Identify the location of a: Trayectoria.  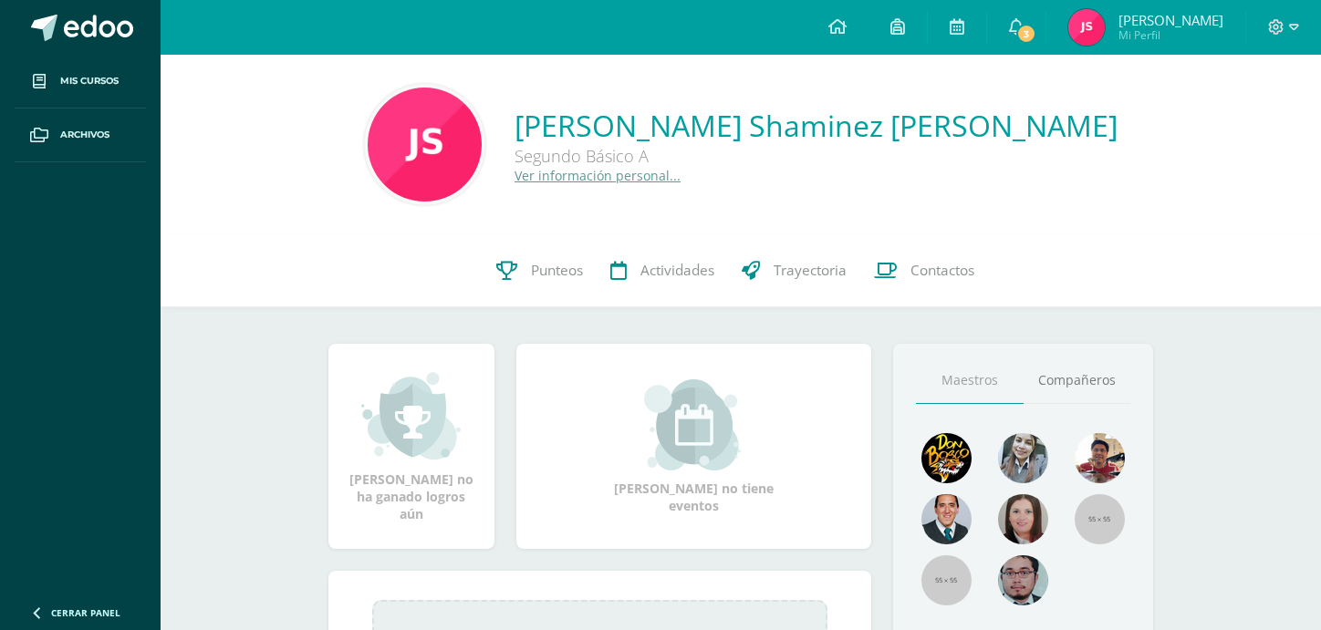
(794, 271).